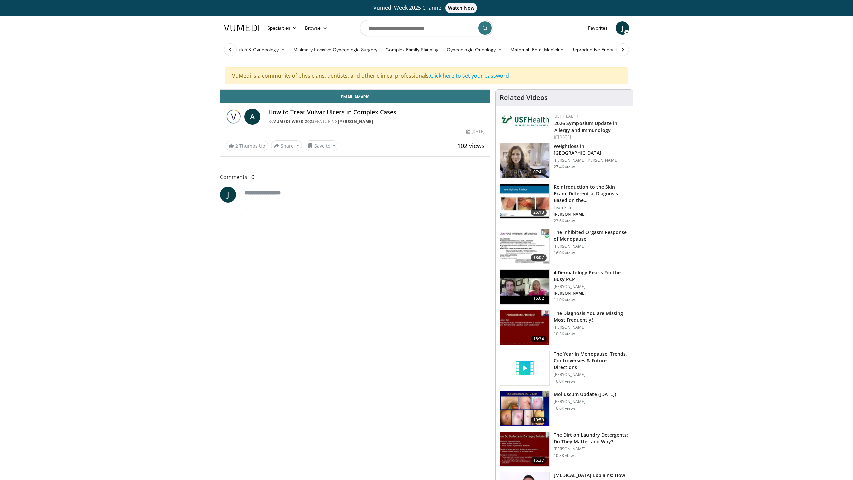  What do you see at coordinates (525, 408) in the screenshot?
I see `img: f51b4d6d-4f3a-4ff8-aca7-3ff3d12b1e6d.150x105_q85_crop-smart_upscale.jpg` at bounding box center [525, 408].